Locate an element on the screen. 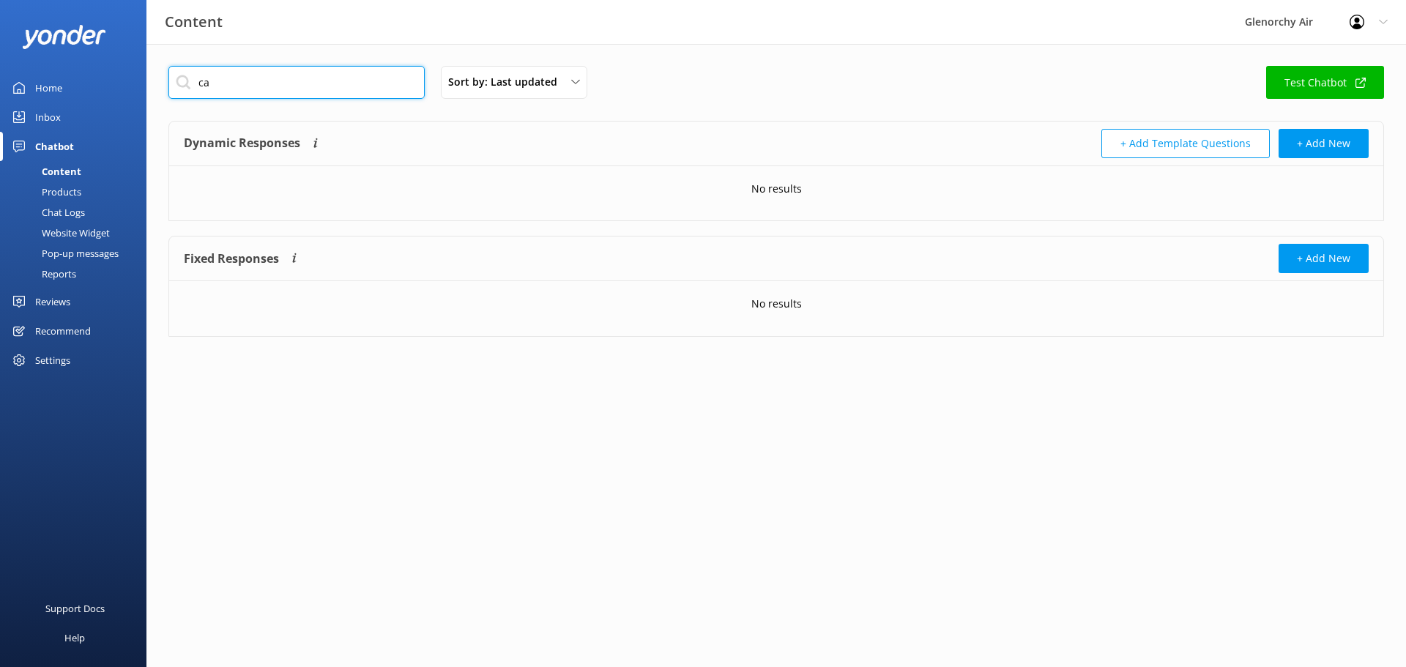  div: Reports is located at coordinates (42, 274).